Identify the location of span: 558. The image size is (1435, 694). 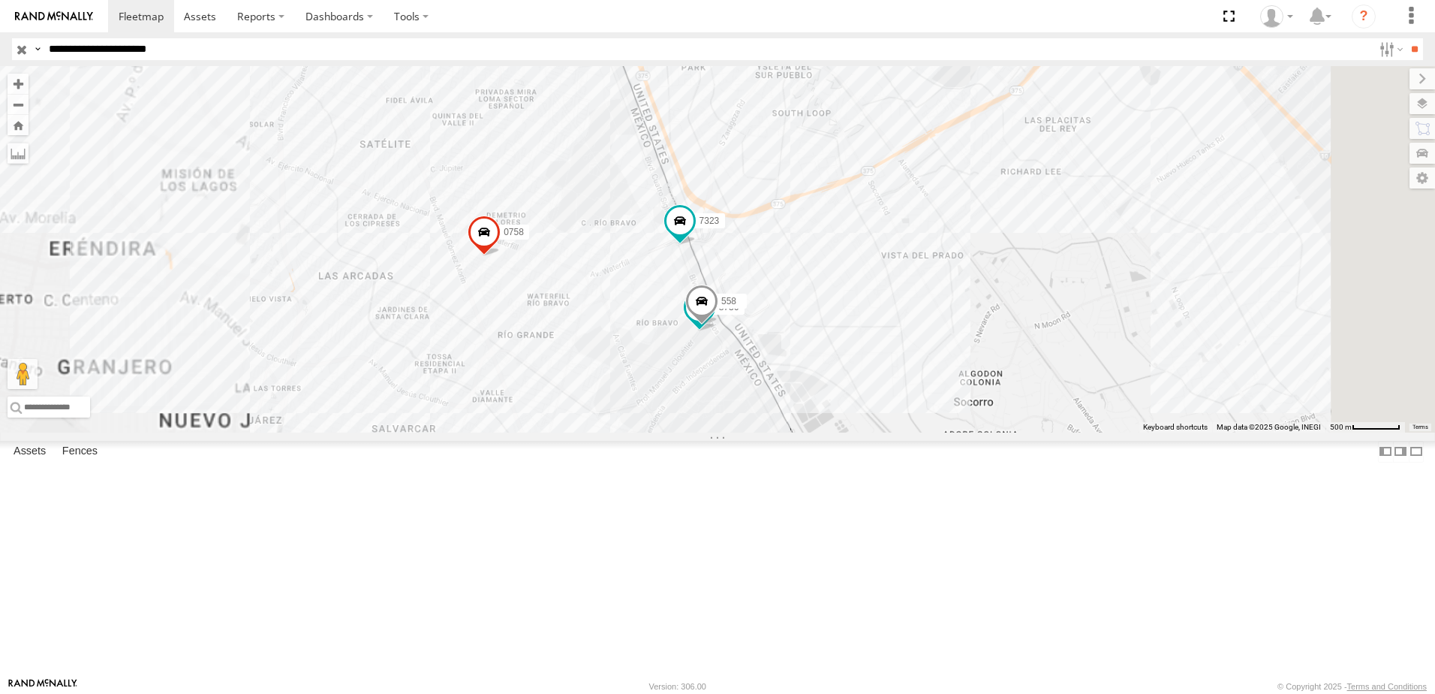
(729, 301).